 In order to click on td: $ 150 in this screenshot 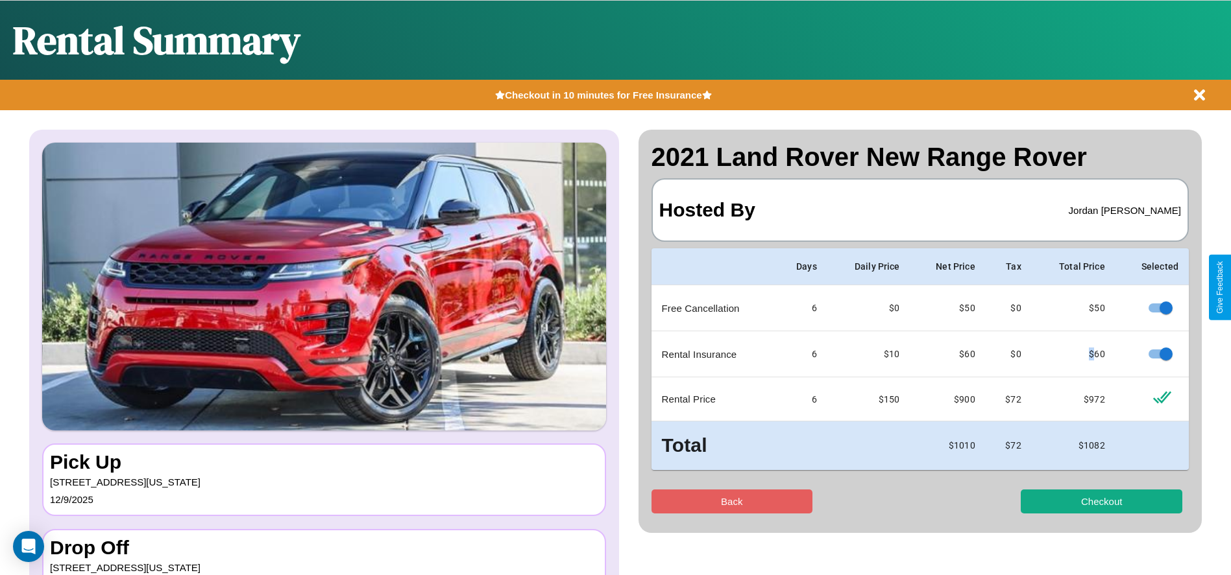, I will do `click(869, 400)`.